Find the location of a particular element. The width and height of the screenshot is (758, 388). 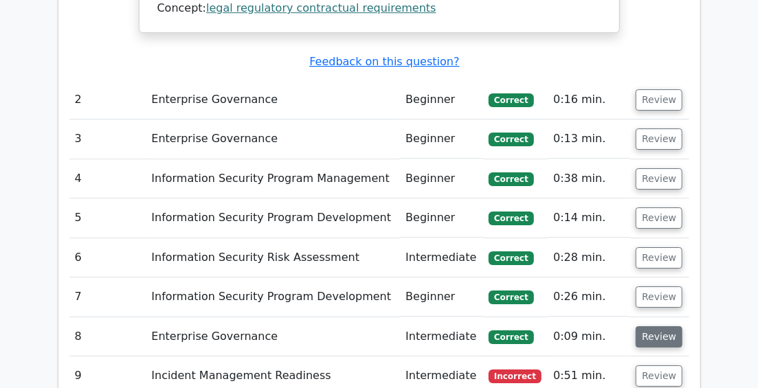

td: 2 is located at coordinates (108, 100).